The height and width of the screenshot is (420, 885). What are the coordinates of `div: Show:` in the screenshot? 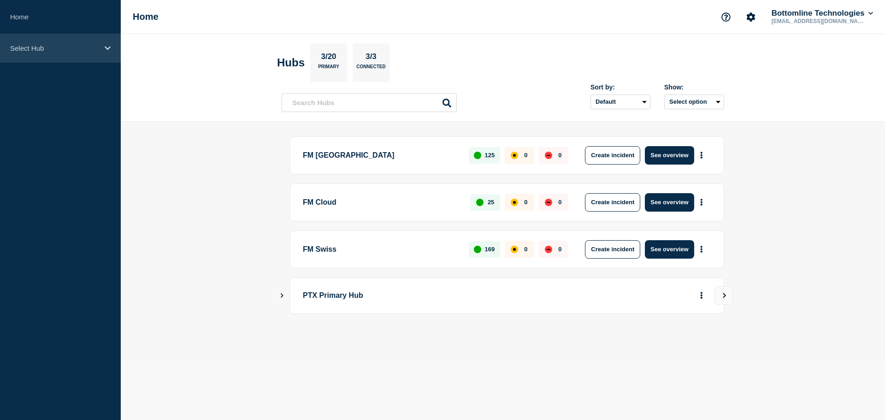 It's located at (695, 87).